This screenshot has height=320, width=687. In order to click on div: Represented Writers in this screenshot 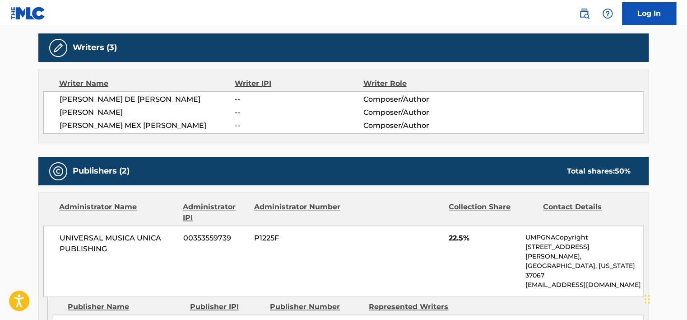, I will do `click(415, 307)`.